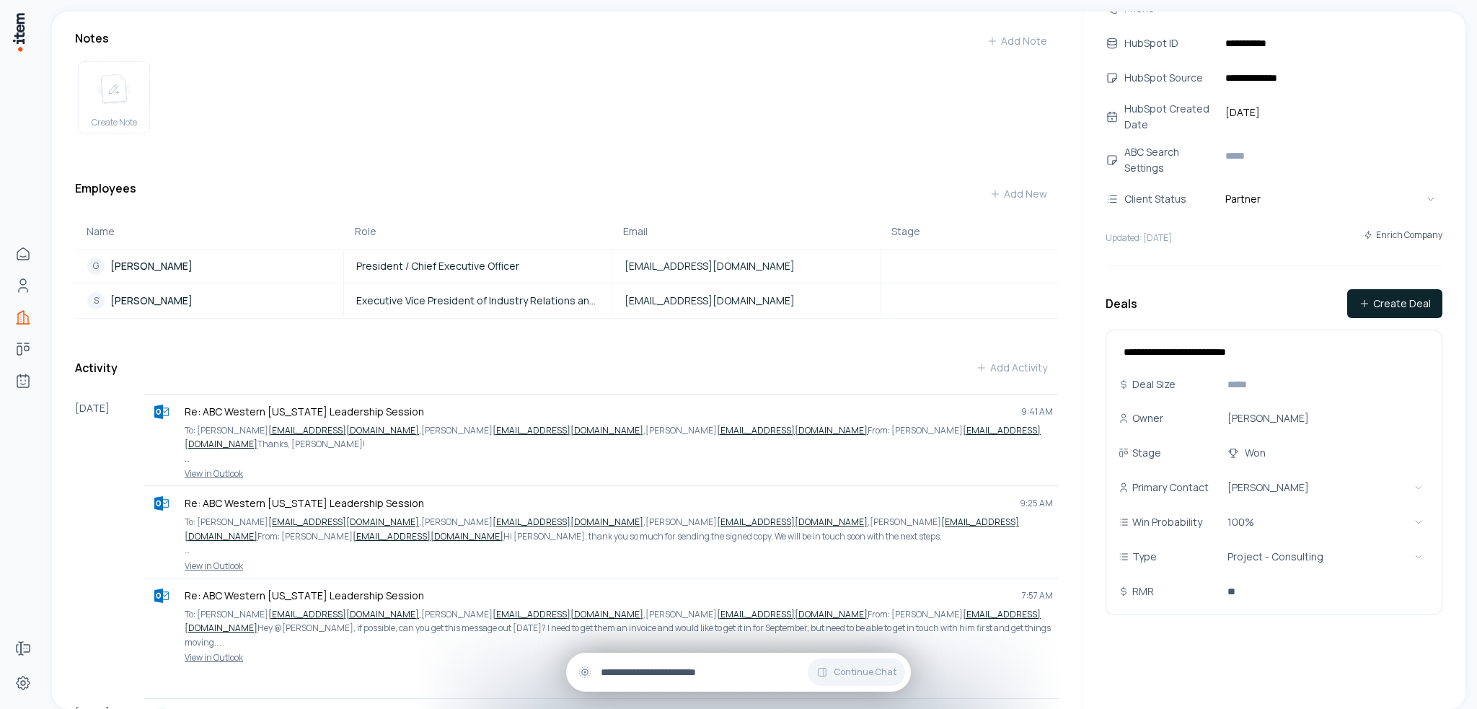 Image resolution: width=1477 pixels, height=709 pixels. Describe the element at coordinates (969, 231) in the screenshot. I see `div: Stage` at that location.